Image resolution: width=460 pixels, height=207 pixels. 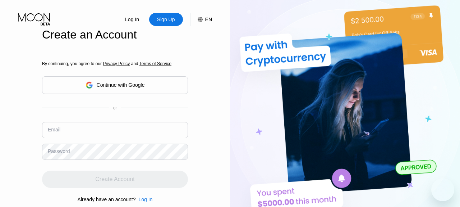 I want to click on div: By continuing, you agree to our, so click(x=115, y=64).